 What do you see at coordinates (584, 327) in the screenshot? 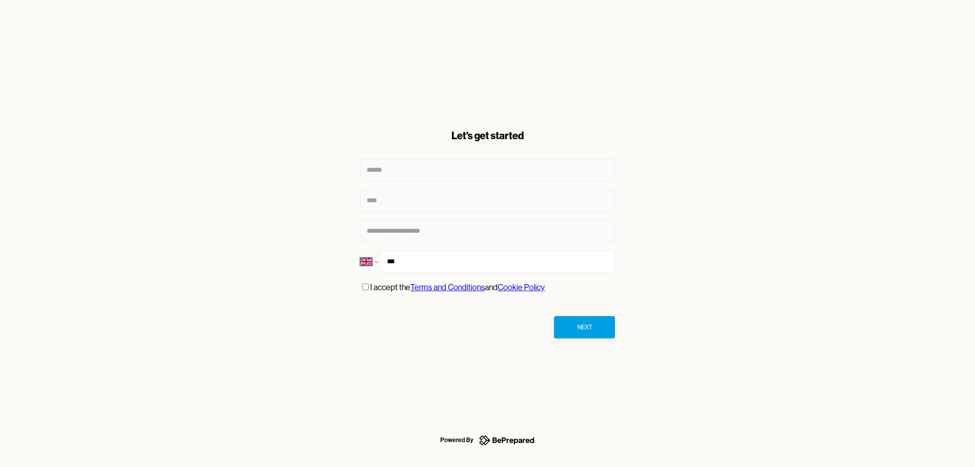
I see `div: Next` at bounding box center [584, 327].